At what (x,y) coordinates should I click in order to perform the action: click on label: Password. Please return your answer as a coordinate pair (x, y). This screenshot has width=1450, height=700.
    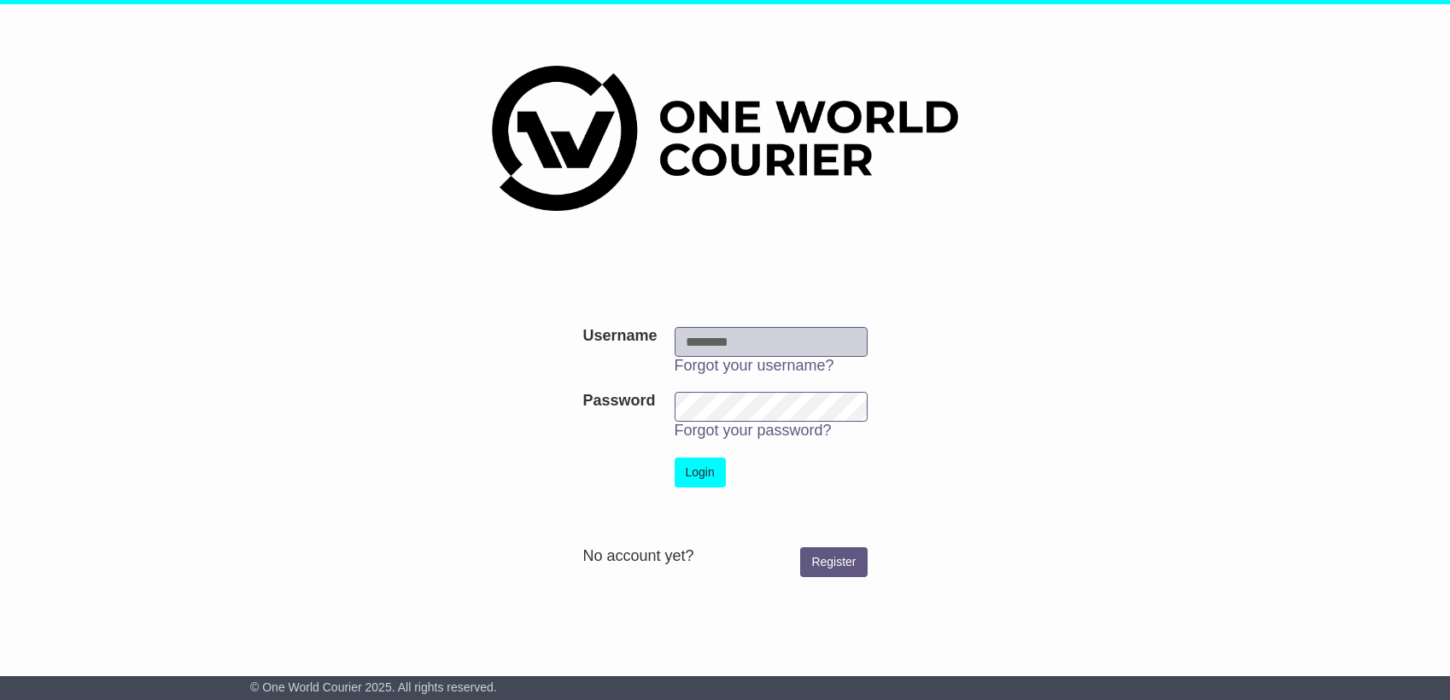
    Looking at the image, I should click on (618, 401).